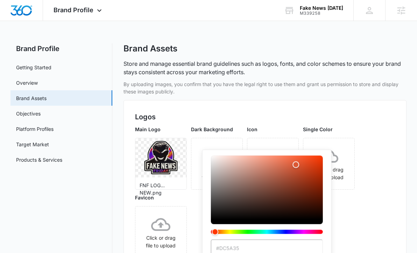  I want to click on a: Target Market, so click(33, 144).